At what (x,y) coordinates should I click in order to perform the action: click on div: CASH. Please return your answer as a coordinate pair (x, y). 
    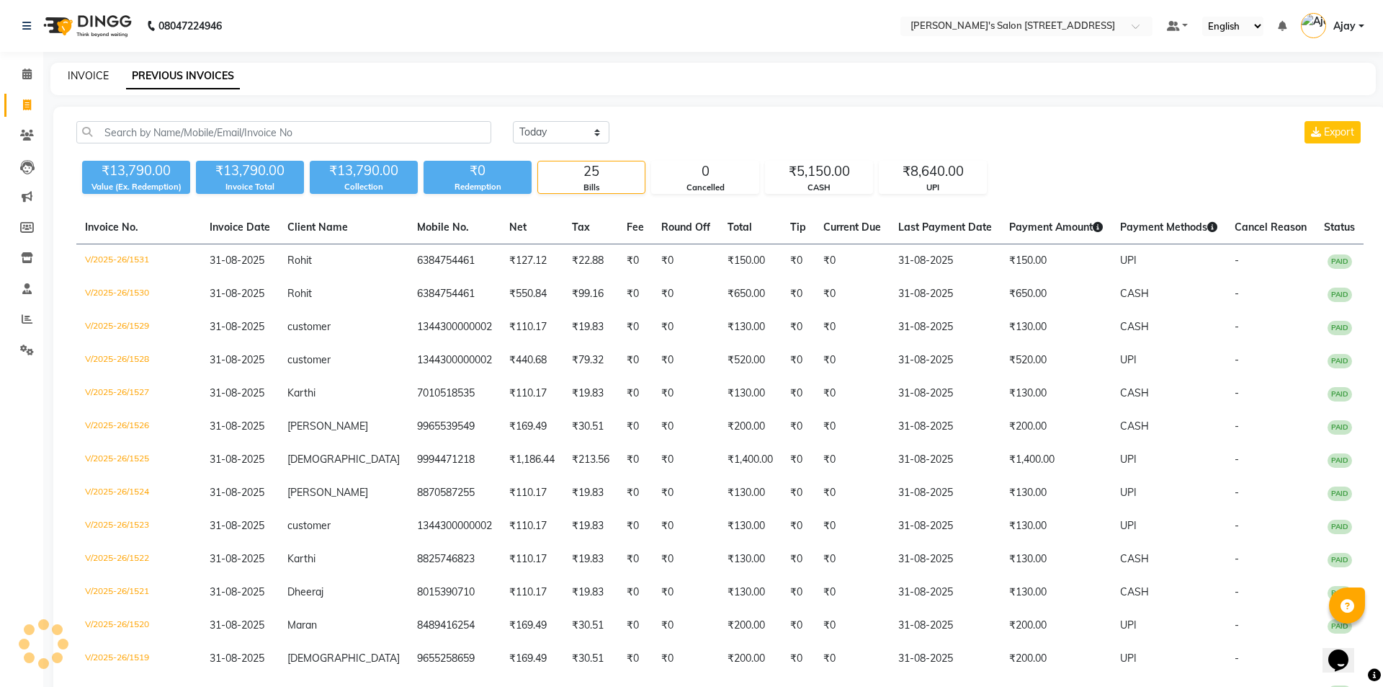
    Looking at the image, I should click on (819, 187).